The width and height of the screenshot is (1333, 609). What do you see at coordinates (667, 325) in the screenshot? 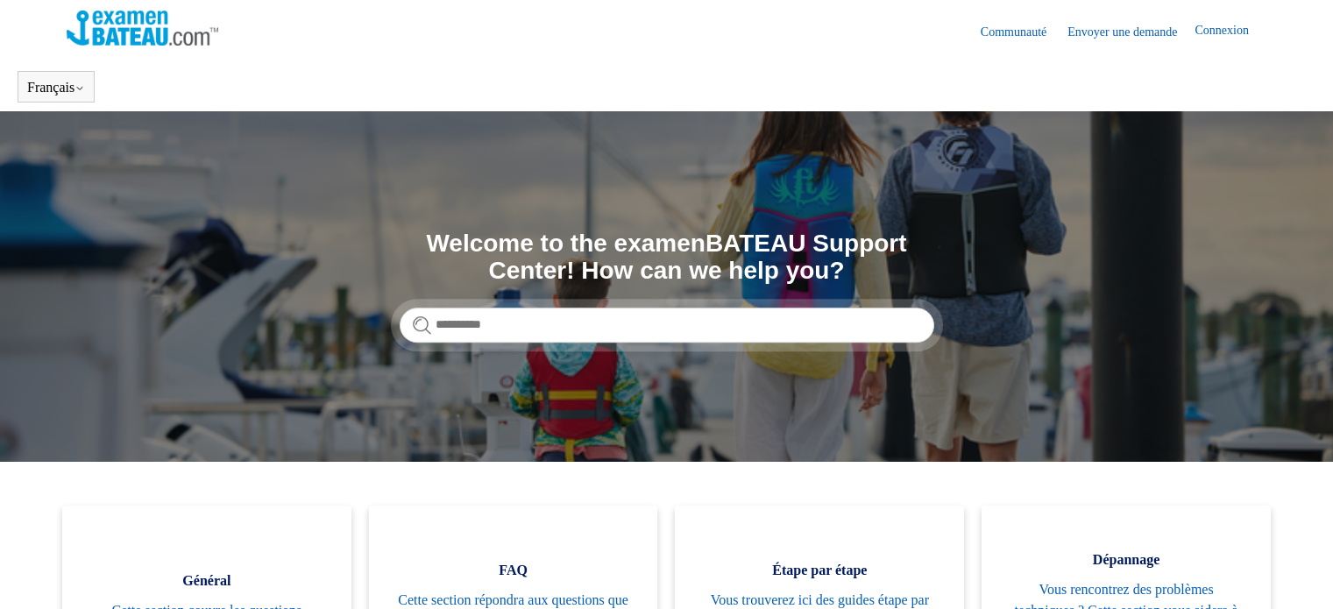
I see `input: Rechercher` at bounding box center [667, 325].